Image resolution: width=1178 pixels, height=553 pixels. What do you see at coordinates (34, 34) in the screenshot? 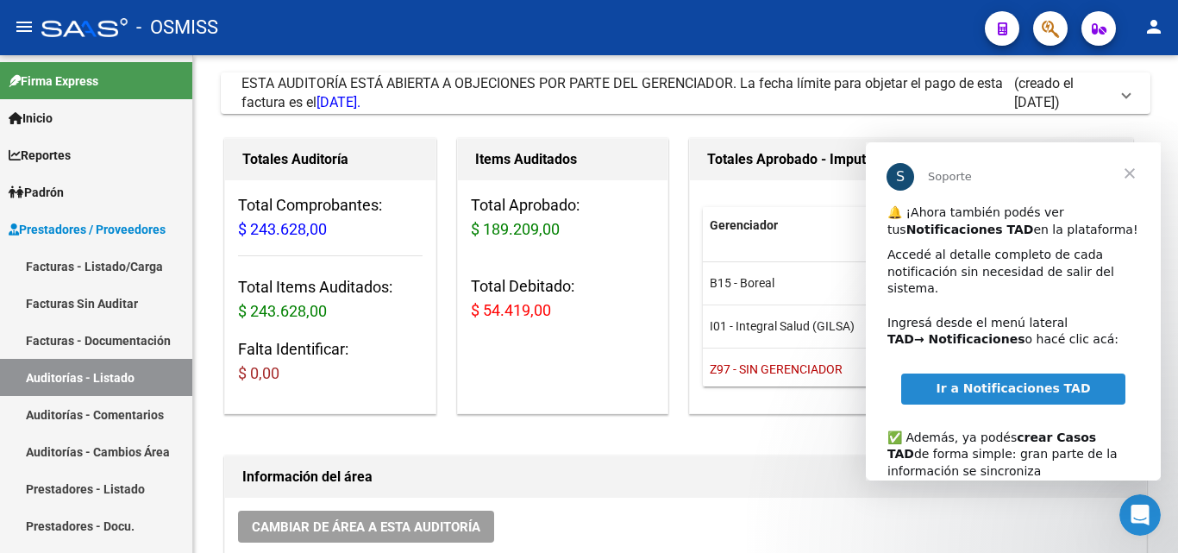
I see `div: Profile image for Soporte` at bounding box center [34, 34].